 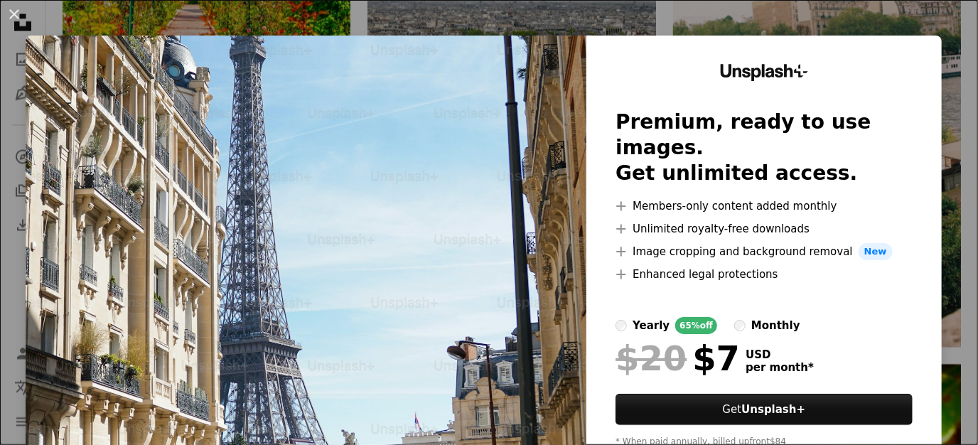 I want to click on input: monthly, so click(x=740, y=326).